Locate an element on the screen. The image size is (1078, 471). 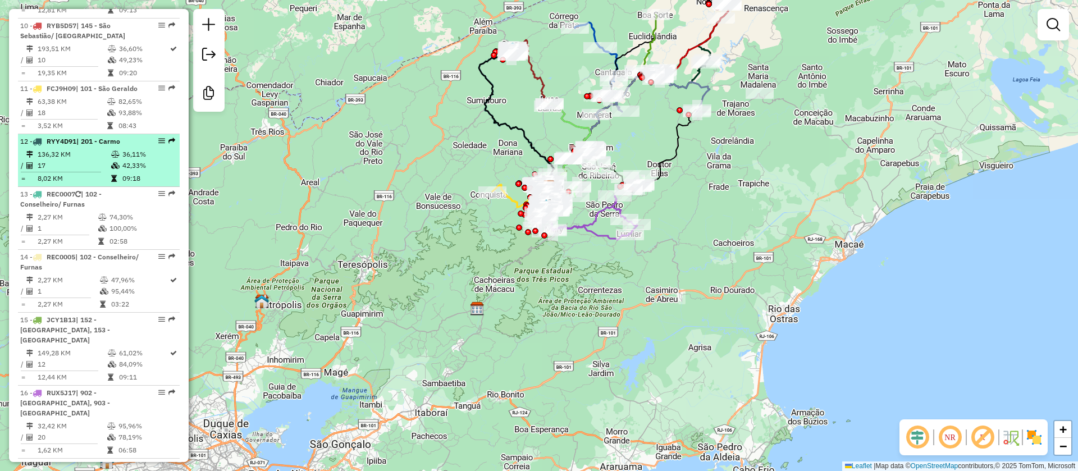
span: JCY1B13 is located at coordinates (61, 319).